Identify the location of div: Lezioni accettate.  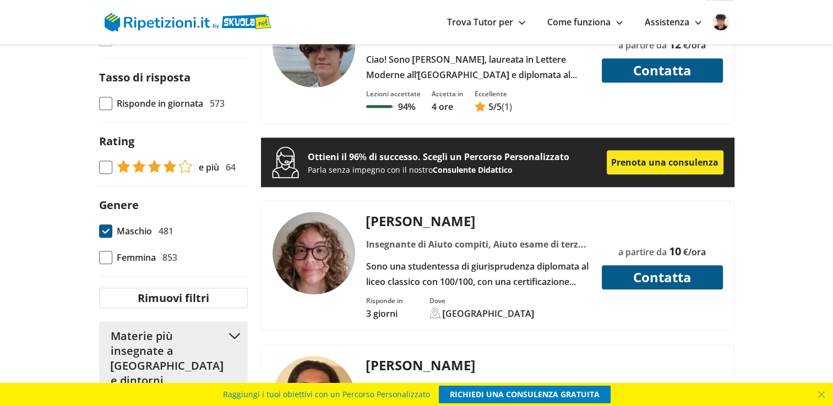
(393, 94).